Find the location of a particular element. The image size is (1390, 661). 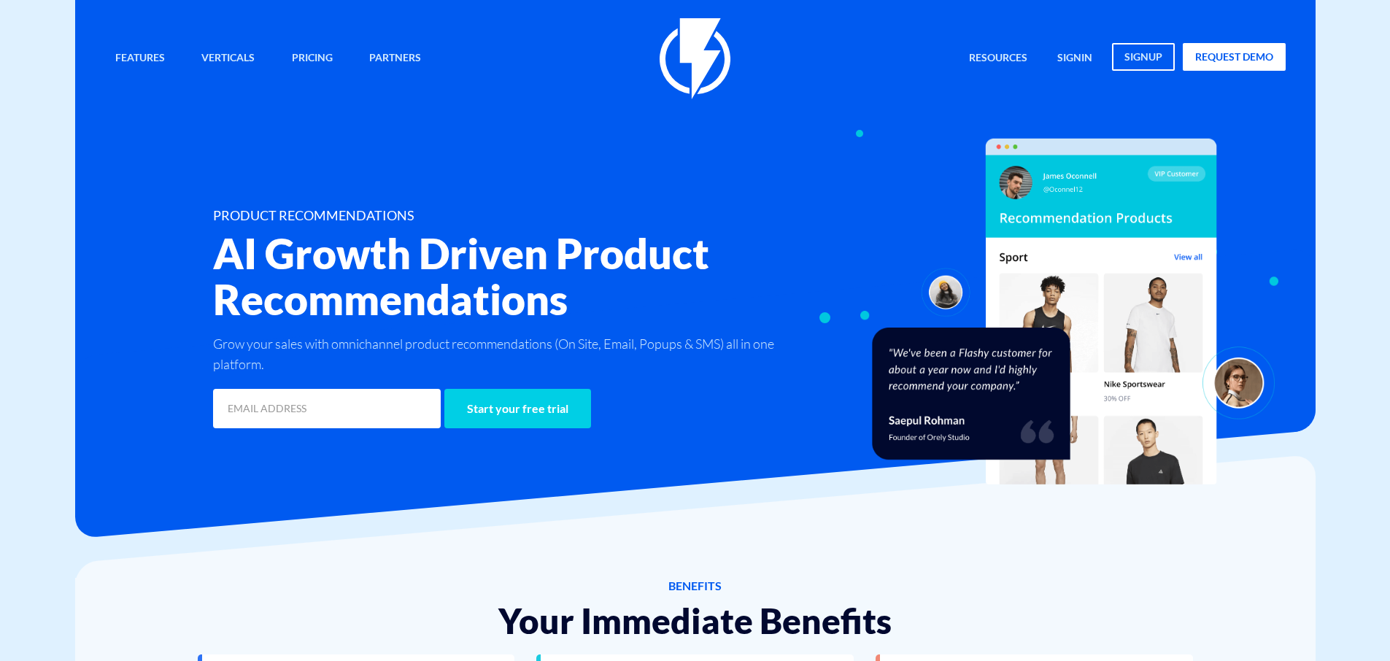

p: Grow your sales with omnichannel product recommendations (On Site, Email, Popups & SMS) all in on... is located at coordinates (498, 354).